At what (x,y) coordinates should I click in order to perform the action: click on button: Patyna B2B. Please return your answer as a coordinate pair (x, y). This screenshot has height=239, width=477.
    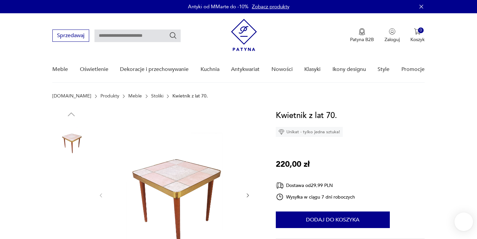
    Looking at the image, I should click on (362, 36).